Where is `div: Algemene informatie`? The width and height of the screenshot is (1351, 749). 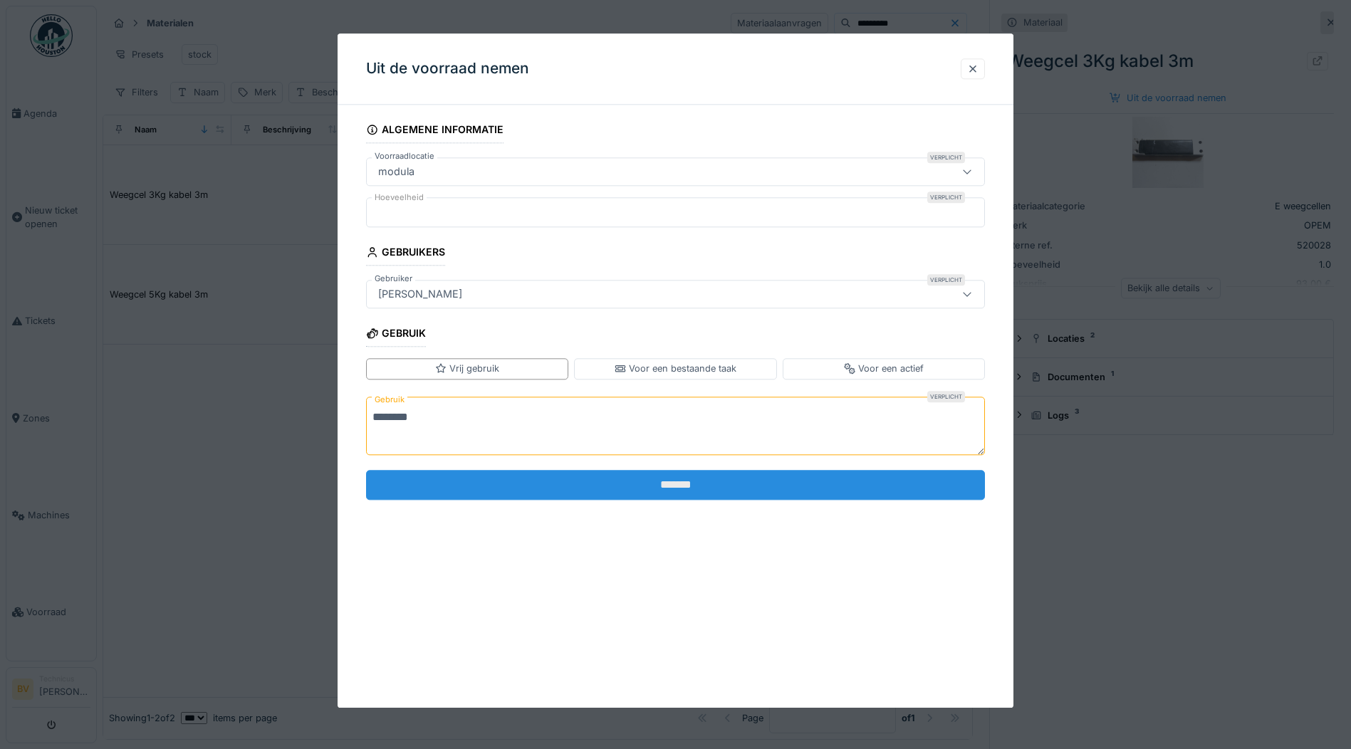
div: Algemene informatie is located at coordinates (435, 131).